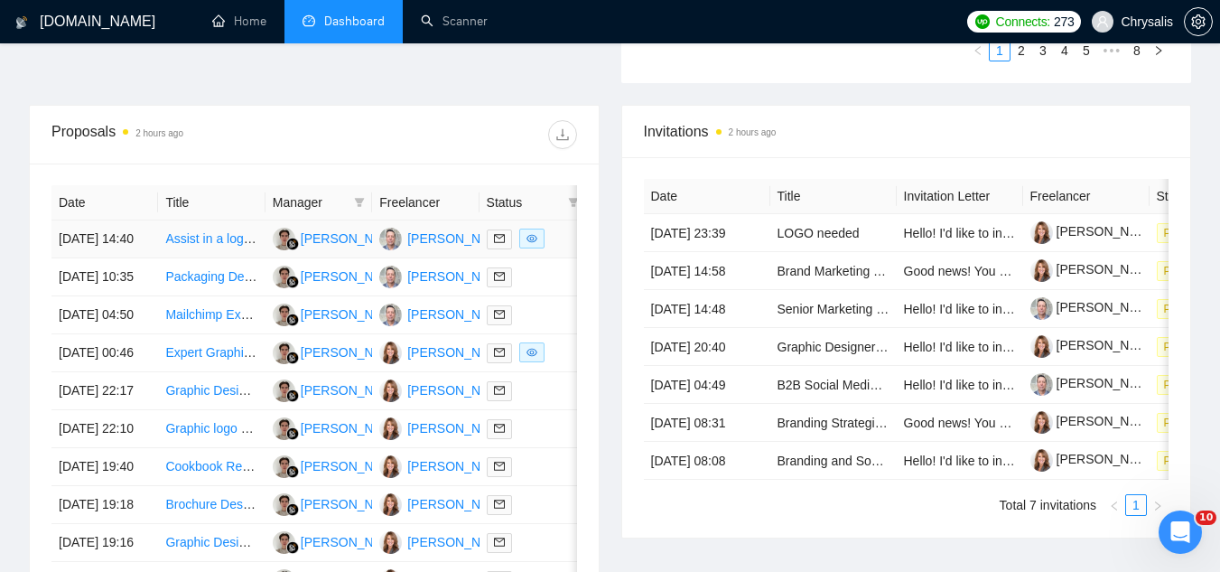 The width and height of the screenshot is (1220, 572). Describe the element at coordinates (211, 467) in the screenshot. I see `td: Cookbook Redesign and Publishing Specialist` at that location.